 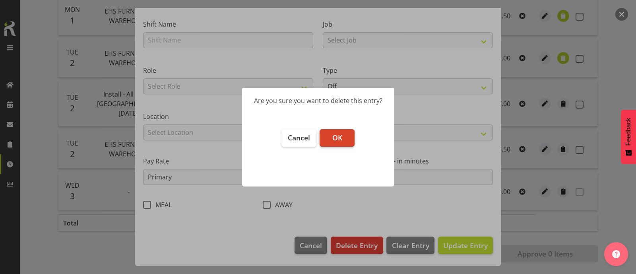 What do you see at coordinates (616, 254) in the screenshot?
I see `img: help-xxl-2.png` at bounding box center [616, 254].